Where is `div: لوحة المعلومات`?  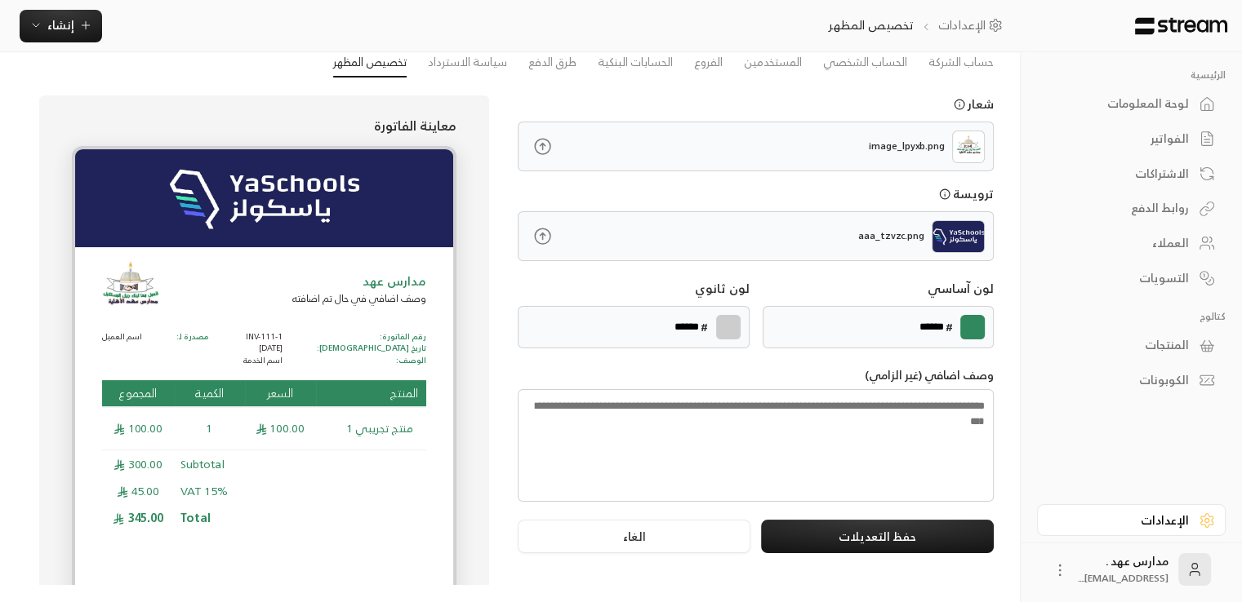 div: لوحة المعلومات is located at coordinates (1122, 104).